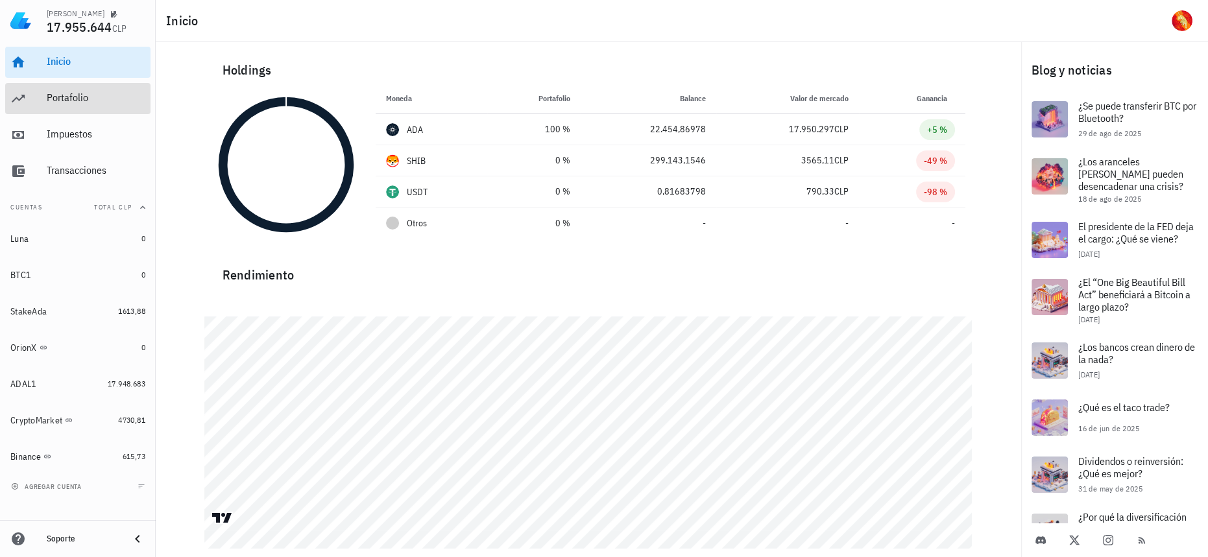 The image size is (1208, 557). What do you see at coordinates (818, 160) in the screenshot?
I see `span: 3565,11` at bounding box center [818, 160].